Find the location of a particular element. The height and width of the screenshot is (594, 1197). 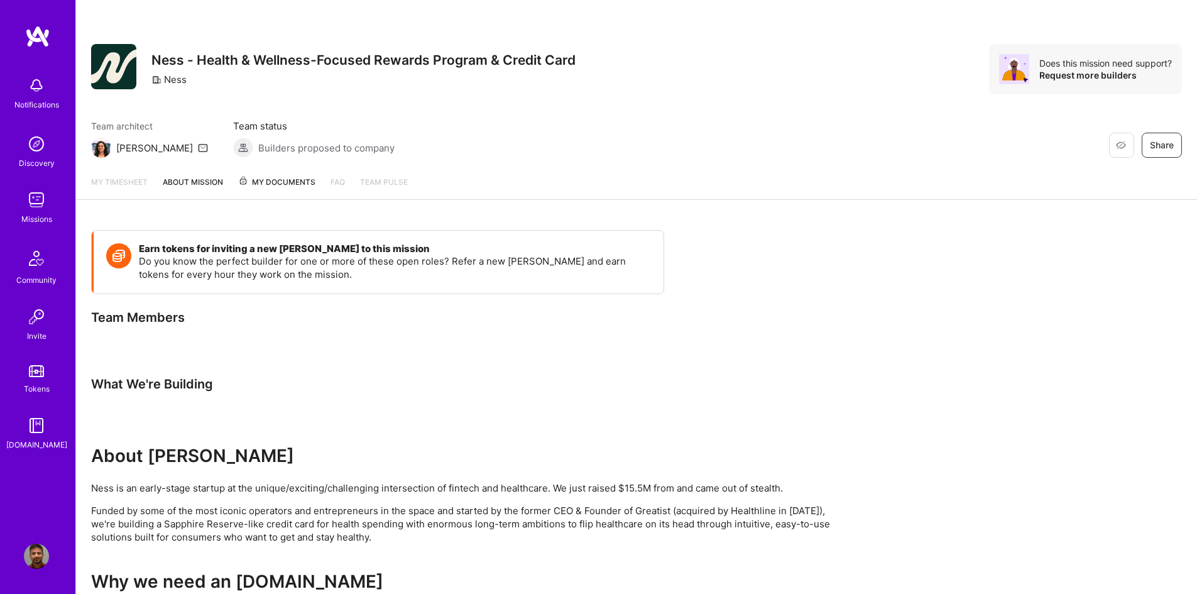

div: What We're Building is located at coordinates (468, 384).